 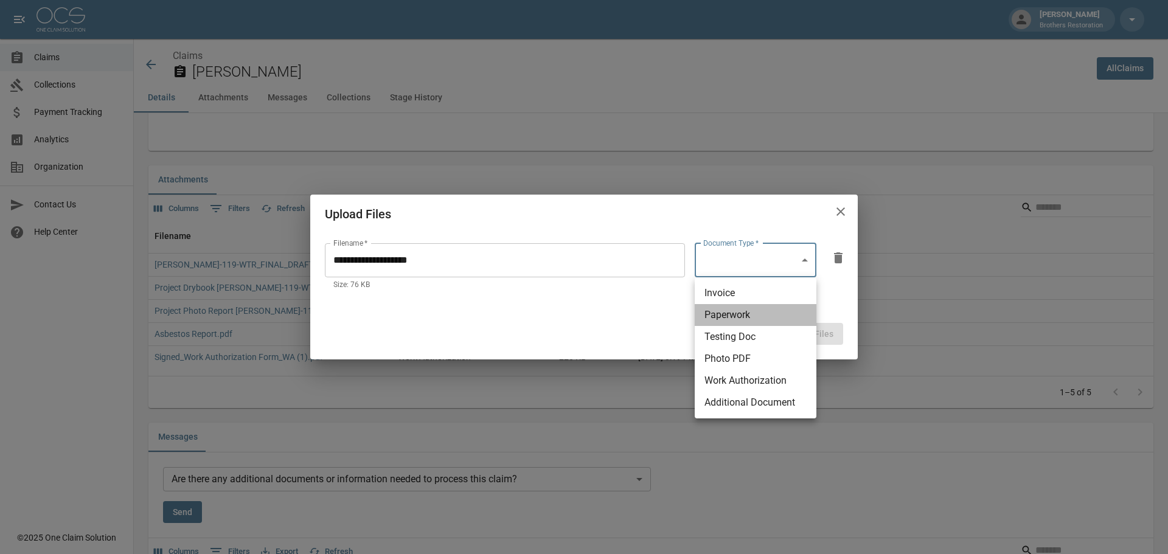 I want to click on li: Invoice, so click(x=756, y=293).